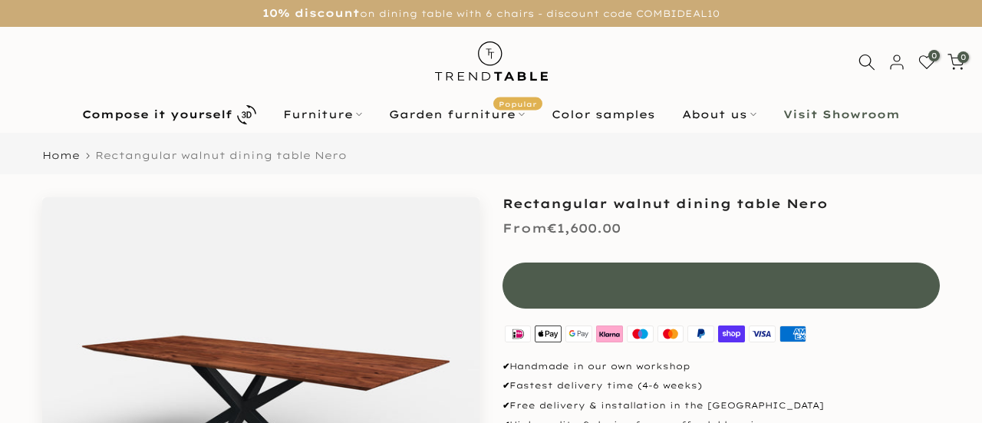  Describe the element at coordinates (539, 13) in the screenshot. I see `font: on dining table with 6 chairs - discount code COMBIDEAL10` at that location.